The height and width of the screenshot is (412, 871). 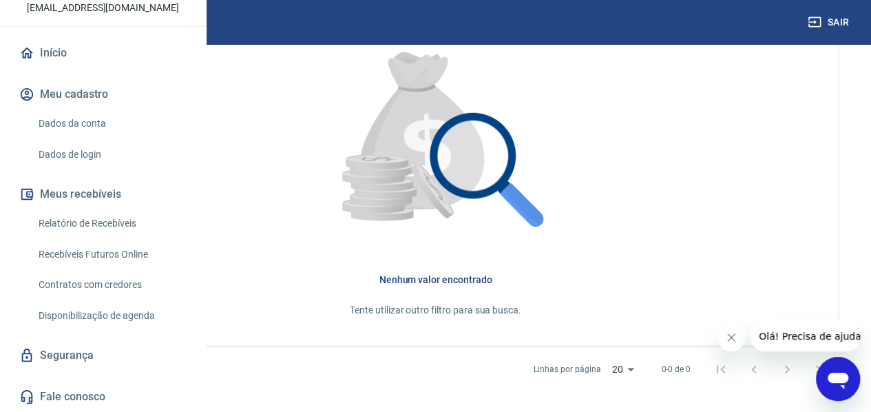 I want to click on a: Disponibilização de agenda, so click(x=111, y=315).